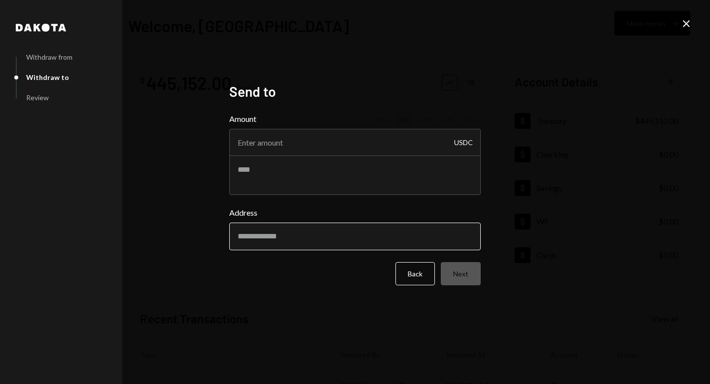 The width and height of the screenshot is (710, 384). I want to click on div: Withdraw from, so click(49, 57).